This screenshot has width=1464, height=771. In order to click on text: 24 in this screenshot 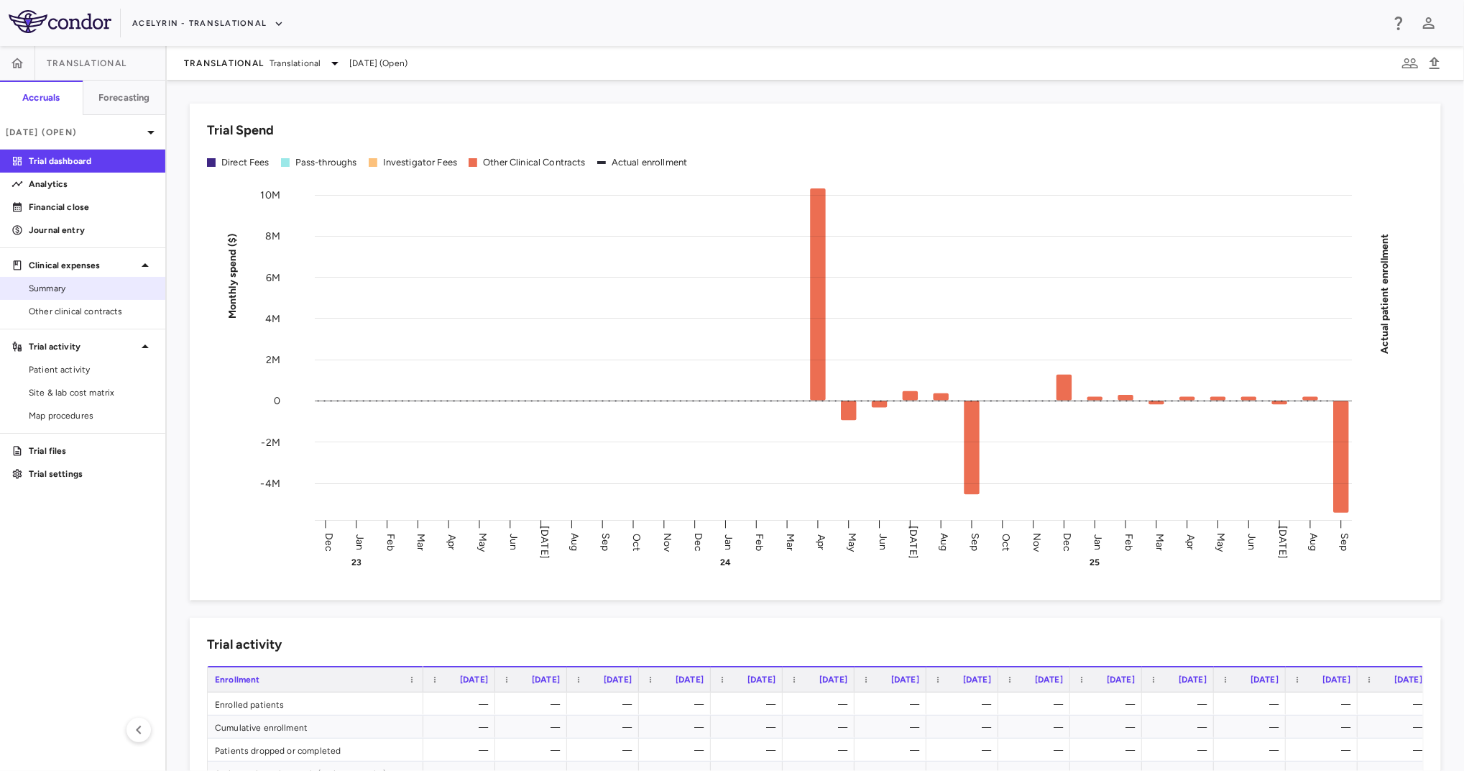, I will do `click(725, 562)`.